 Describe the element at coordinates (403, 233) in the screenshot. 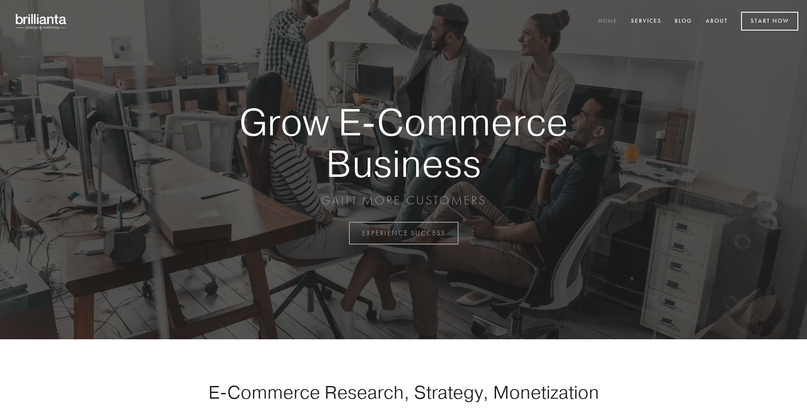

I see `a: EXPERIENCE SUCCESS` at that location.